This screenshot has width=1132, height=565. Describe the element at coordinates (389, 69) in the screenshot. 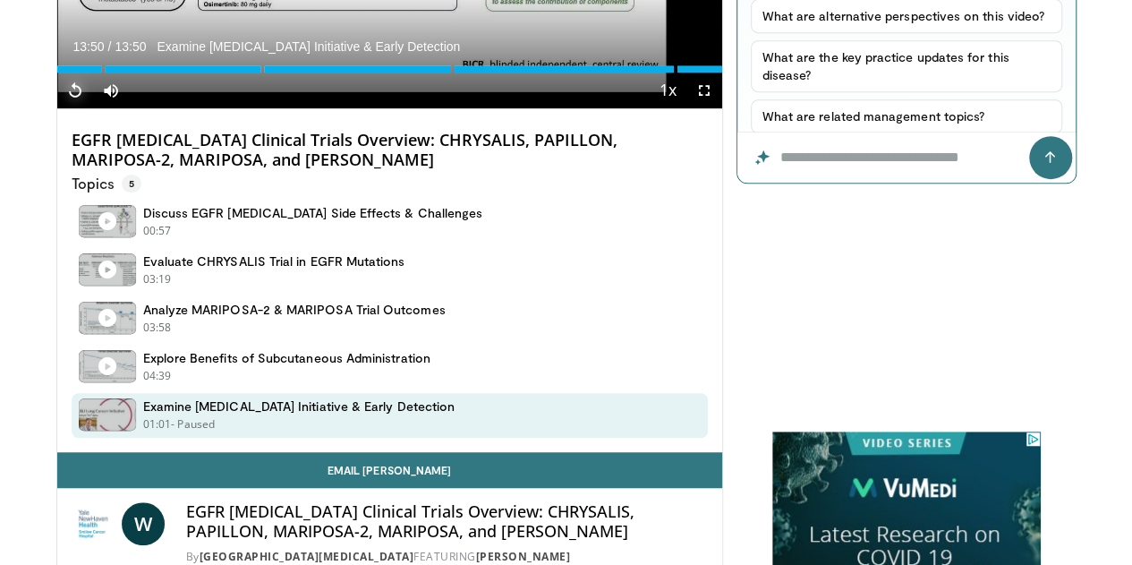

I see `div: Progress Bar` at that location.